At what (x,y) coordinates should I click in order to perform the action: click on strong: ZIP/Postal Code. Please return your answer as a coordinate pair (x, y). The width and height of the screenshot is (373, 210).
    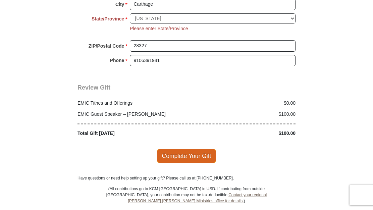
    Looking at the image, I should click on (106, 46).